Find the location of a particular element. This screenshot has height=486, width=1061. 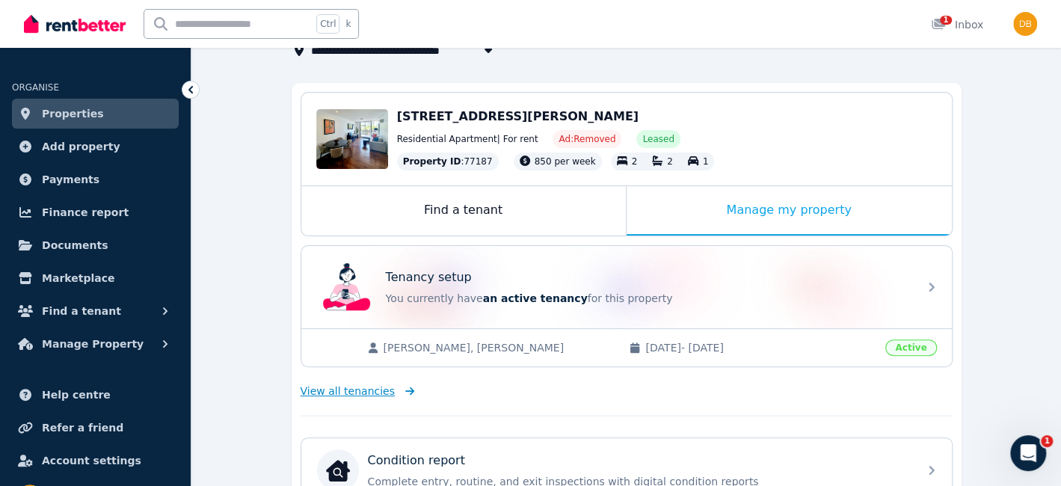

div: Manage my property is located at coordinates (789, 211).